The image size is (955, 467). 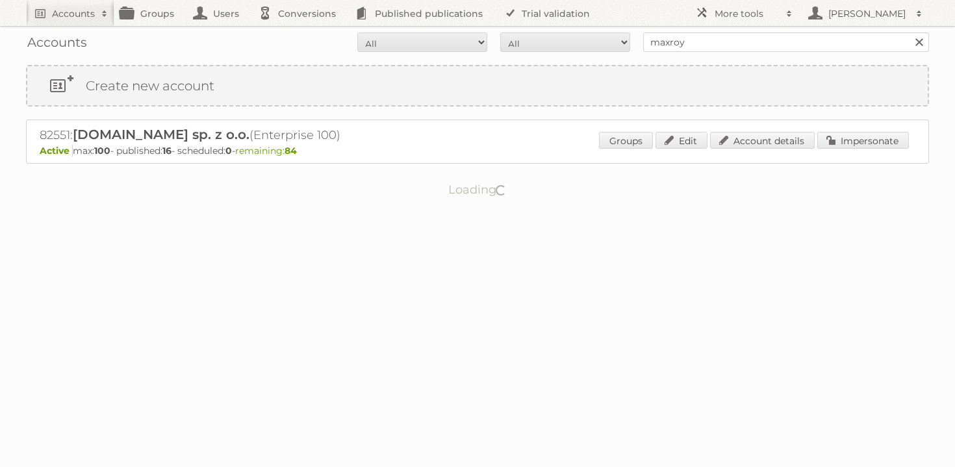 I want to click on span: remaining:, so click(x=266, y=151).